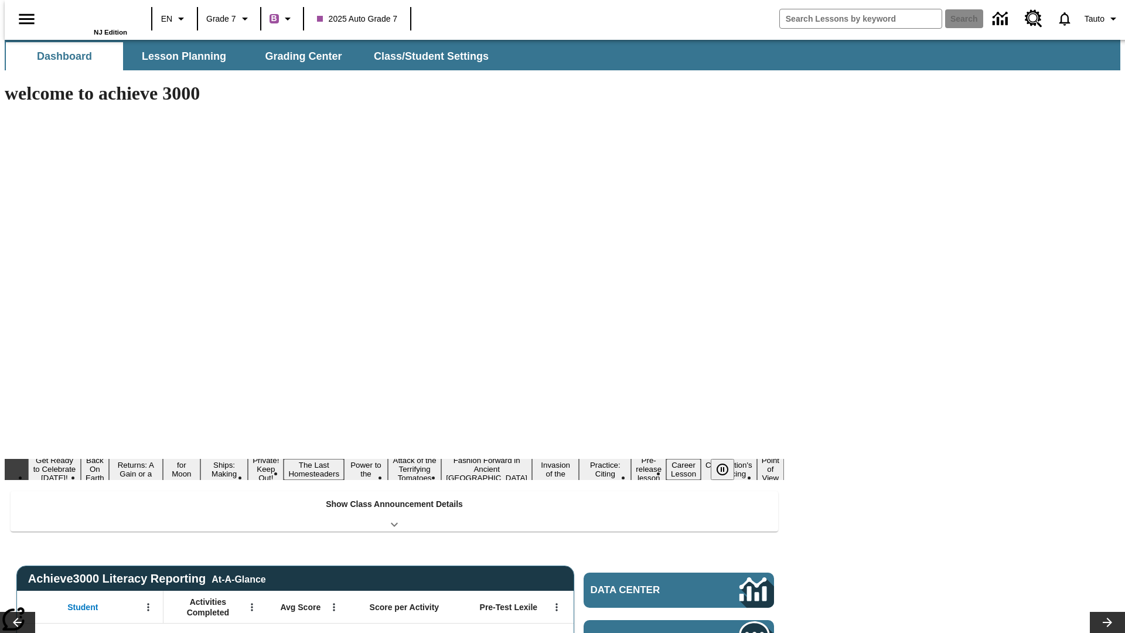 The image size is (1125, 633). What do you see at coordinates (136, 470) in the screenshot?
I see `button: Slide 3 Free Returns: A Gain or a Drain?` at bounding box center [136, 470].